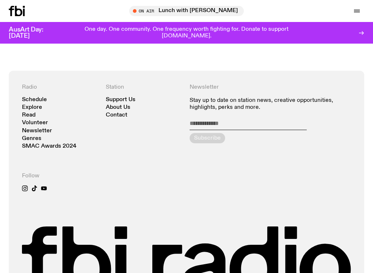 This screenshot has width=373, height=273. What do you see at coordinates (34, 100) in the screenshot?
I see `a: Schedule` at bounding box center [34, 100].